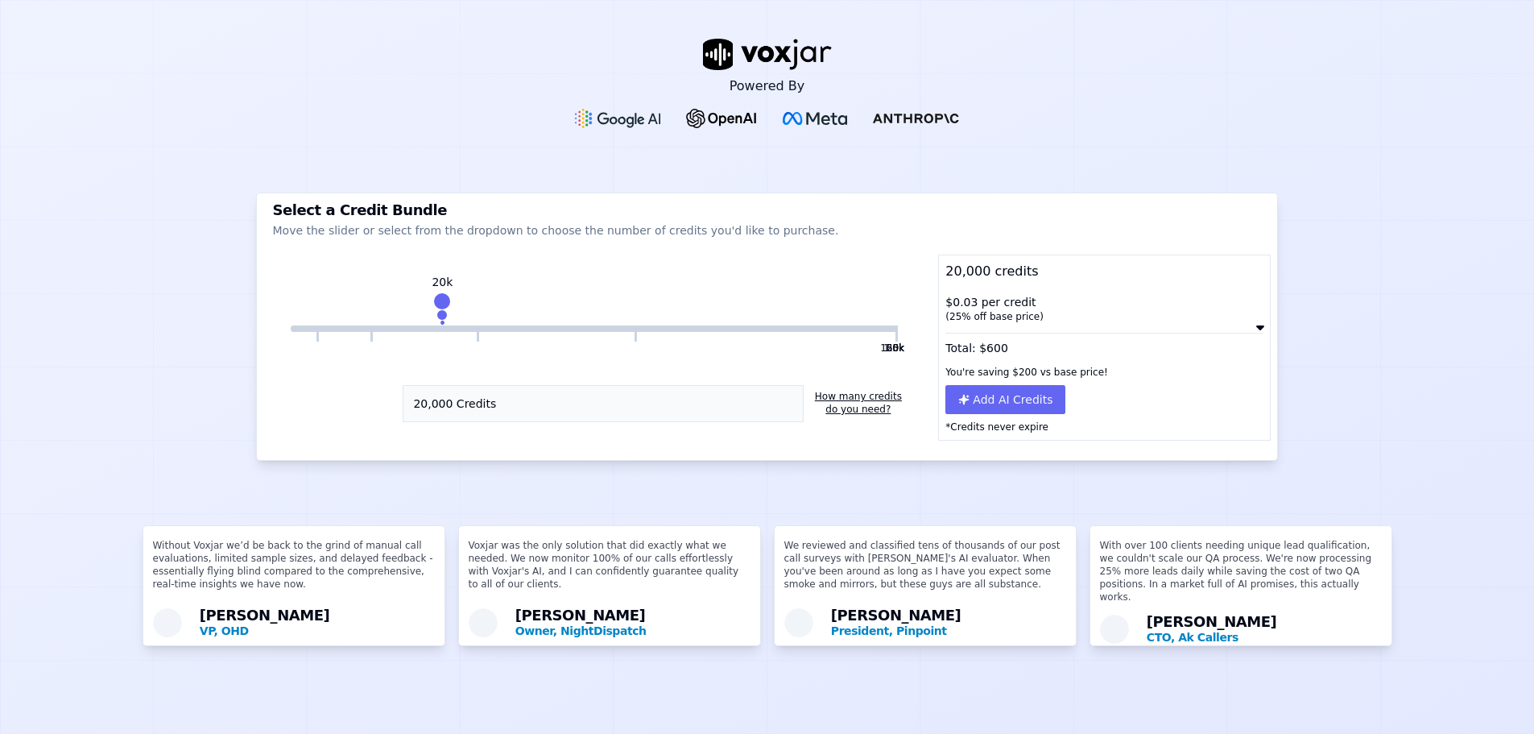 The height and width of the screenshot is (734, 1534). What do you see at coordinates (1104, 372) in the screenshot?
I see `div: You're saving $200 vs base price!` at bounding box center [1104, 372].